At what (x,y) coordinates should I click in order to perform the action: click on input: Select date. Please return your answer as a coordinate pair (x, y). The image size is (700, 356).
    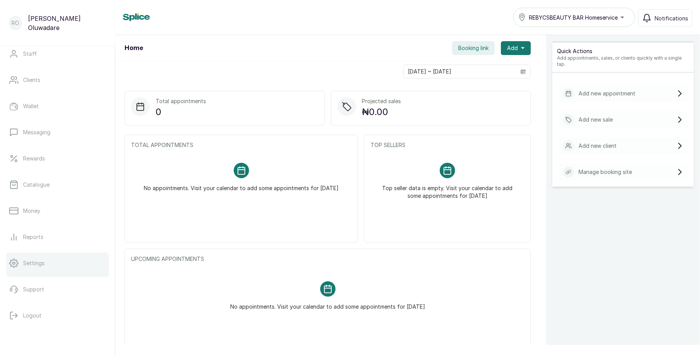
    Looking at the image, I should click on (460, 72).